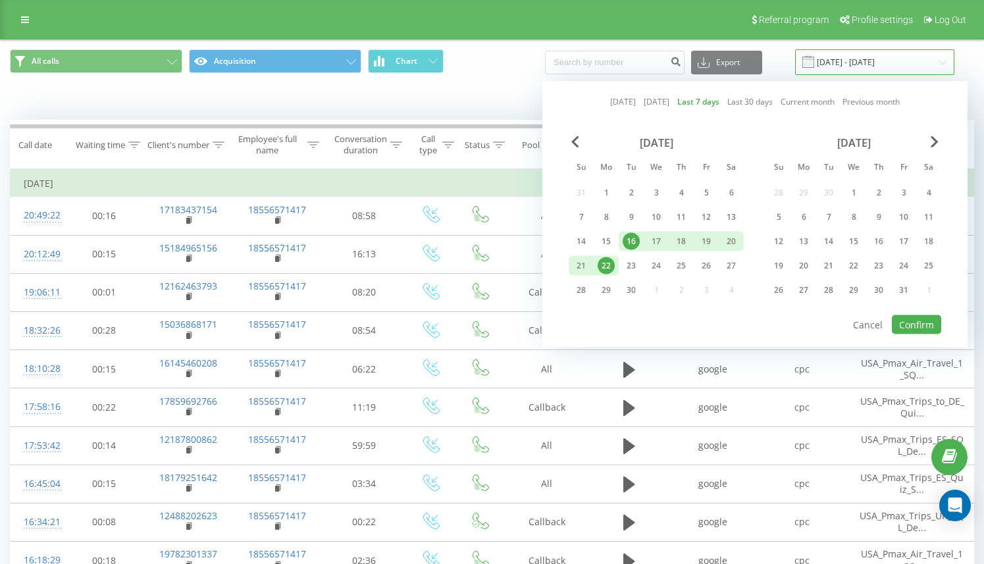 Image resolution: width=984 pixels, height=564 pixels. I want to click on div: Thu Oct 16, 2025, so click(878, 241).